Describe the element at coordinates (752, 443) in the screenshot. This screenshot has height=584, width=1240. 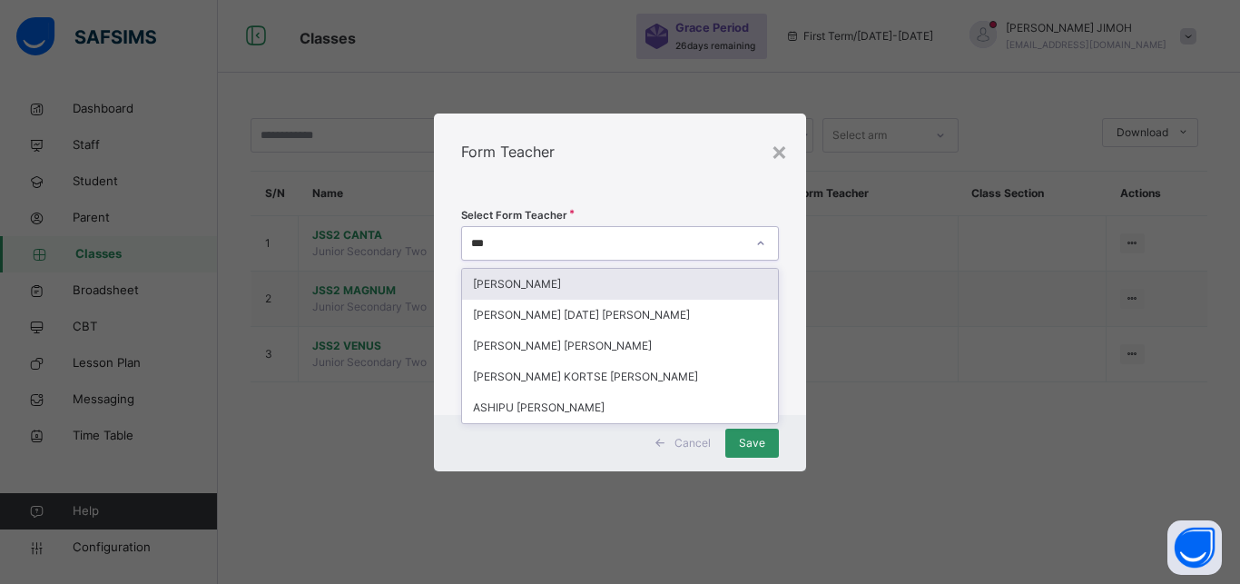
I see `span: Save` at that location.